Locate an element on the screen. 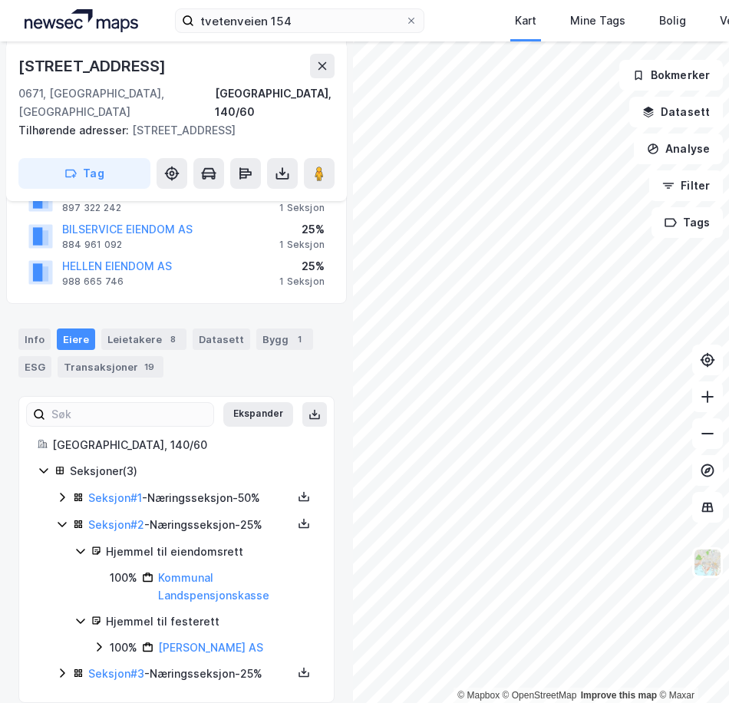 Image resolution: width=729 pixels, height=703 pixels. button: Bokmerker is located at coordinates (671, 75).